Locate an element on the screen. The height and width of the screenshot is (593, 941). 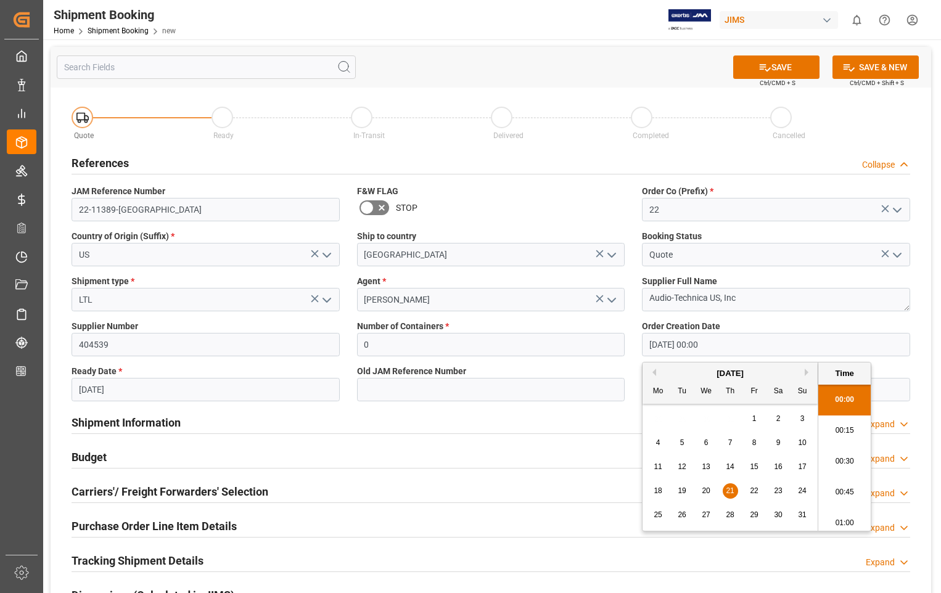
span: 10 is located at coordinates (802, 443).